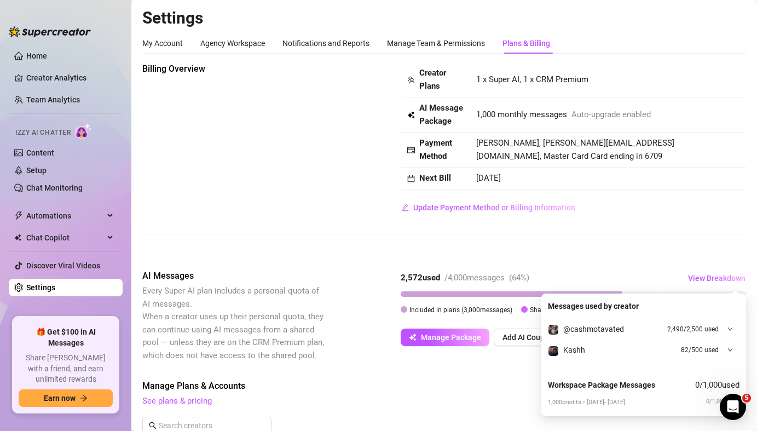 The height and width of the screenshot is (431, 757). What do you see at coordinates (66, 337) in the screenshot?
I see `span: 🎁 Get $100 in AI Messages` at bounding box center [66, 337].